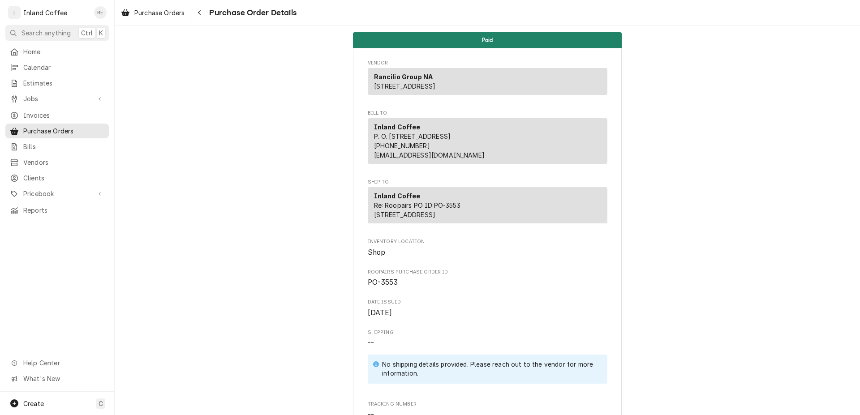 The height and width of the screenshot is (415, 860). Describe the element at coordinates (417, 205) in the screenshot. I see `span: Re: Roopairs PO ID: PO-3553` at that location.